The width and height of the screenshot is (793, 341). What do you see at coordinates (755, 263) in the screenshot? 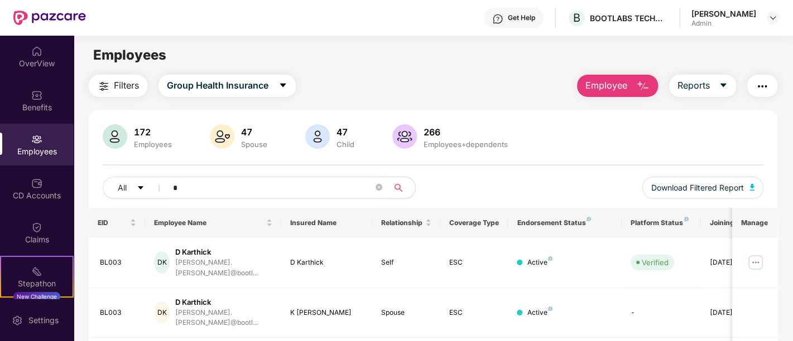
I see `img: manageButton` at bounding box center [755, 263].